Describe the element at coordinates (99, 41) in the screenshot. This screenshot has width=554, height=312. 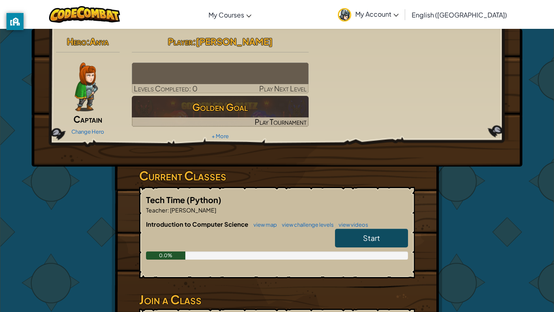
I see `span: Anya` at that location.